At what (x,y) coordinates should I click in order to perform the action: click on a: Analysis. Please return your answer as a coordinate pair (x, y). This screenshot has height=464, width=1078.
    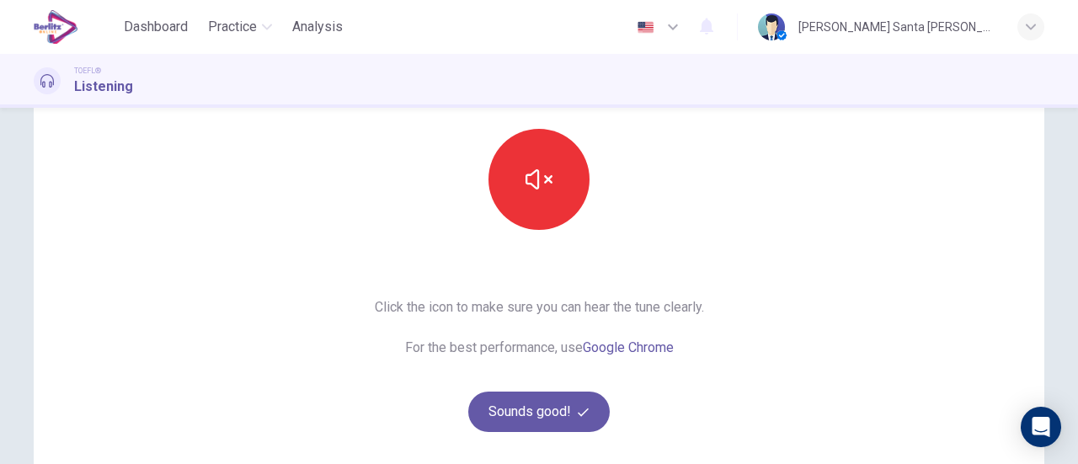
    Looking at the image, I should click on (318, 27).